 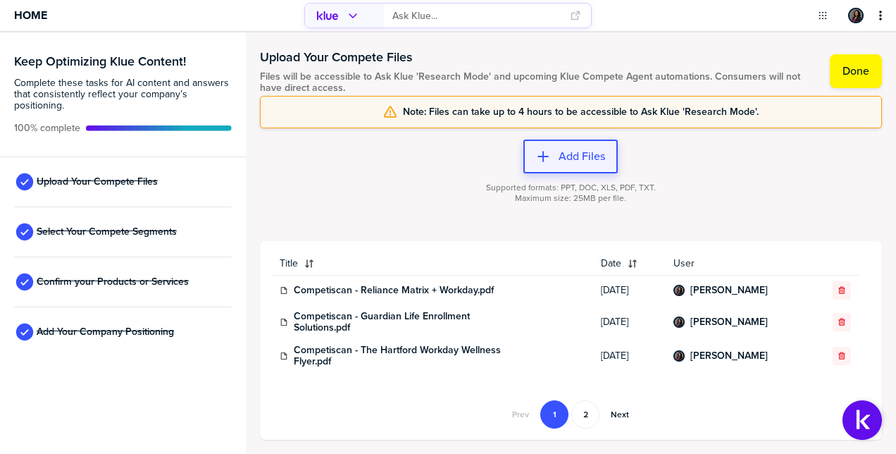 I want to click on label: Add Files, so click(x=582, y=156).